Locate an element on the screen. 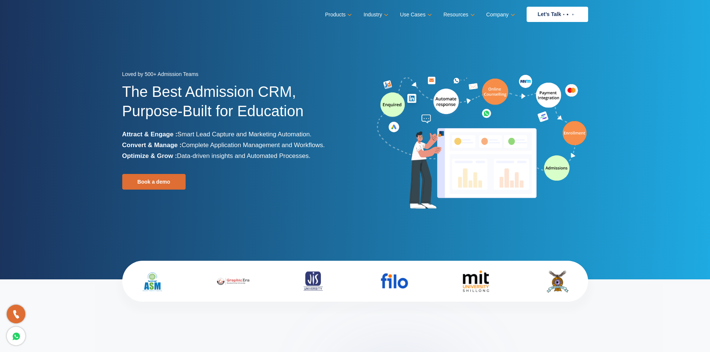 This screenshot has width=710, height=352. a: Company is located at coordinates (500, 15).